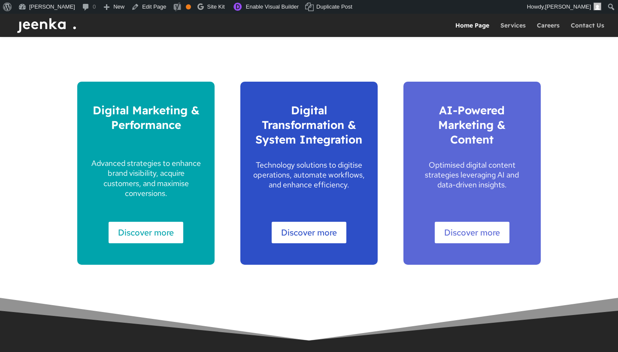 The width and height of the screenshot is (618, 352). What do you see at coordinates (472, 30) in the screenshot?
I see `a: Home Page` at bounding box center [472, 30].